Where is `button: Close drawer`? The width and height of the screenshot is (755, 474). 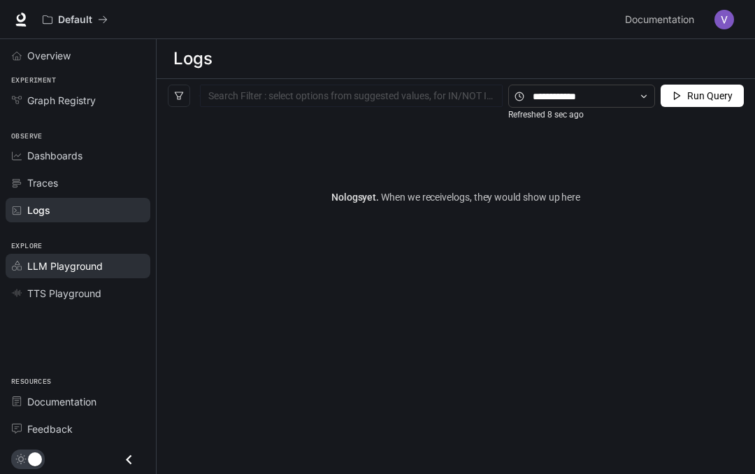 button: Close drawer is located at coordinates (129, 459).